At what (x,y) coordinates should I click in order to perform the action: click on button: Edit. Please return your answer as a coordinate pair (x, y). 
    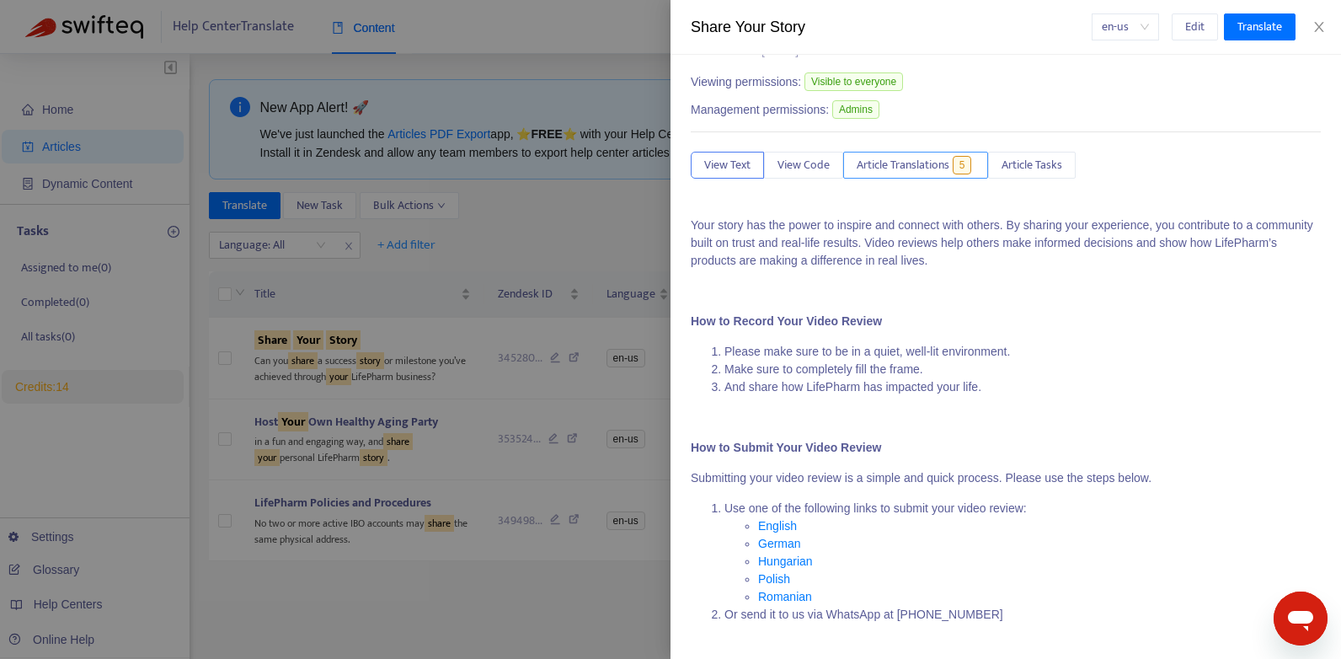
    Looking at the image, I should click on (1194, 27).